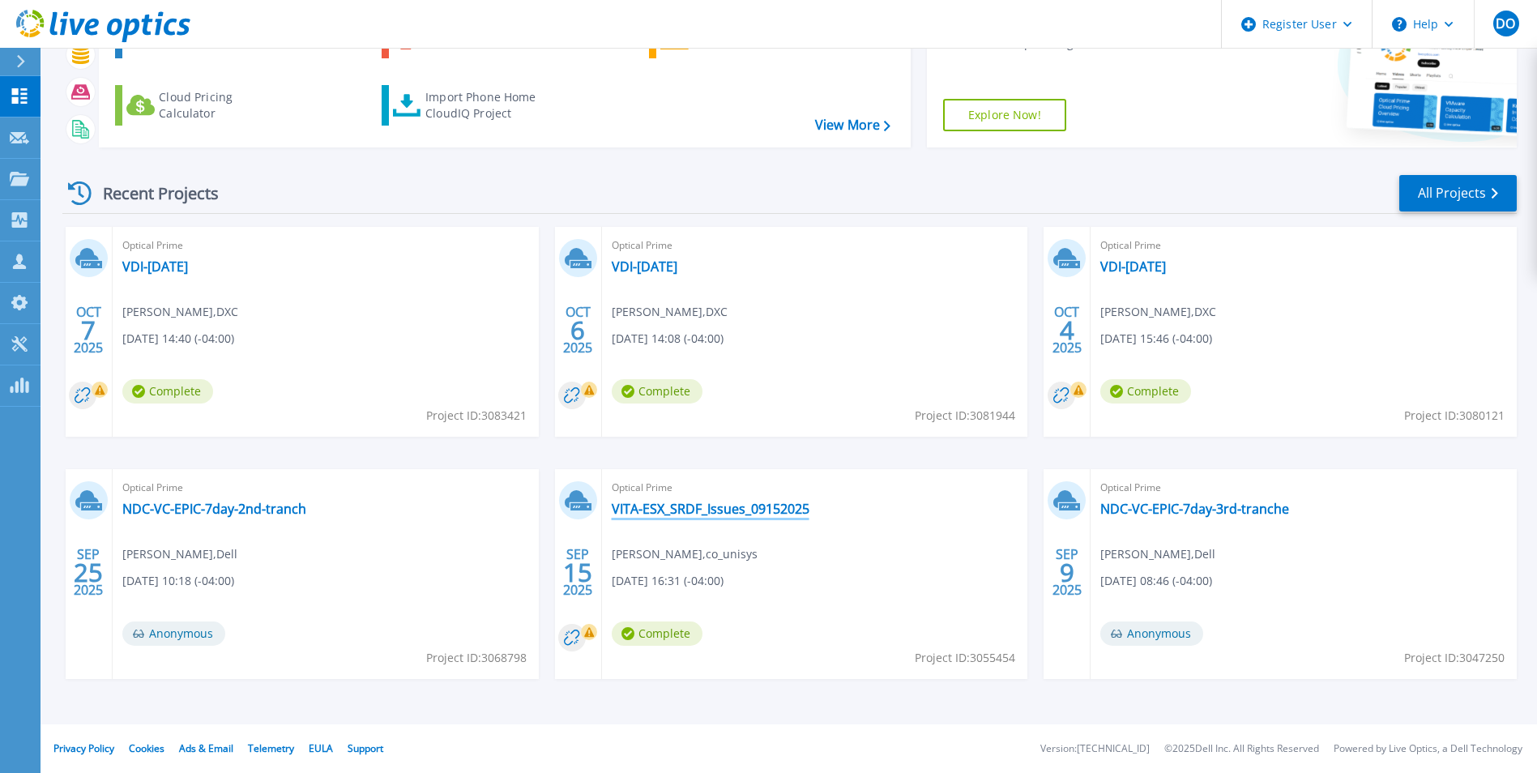 Image resolution: width=1537 pixels, height=773 pixels. Describe the element at coordinates (88, 330) in the screenshot. I see `span: 7` at that location.